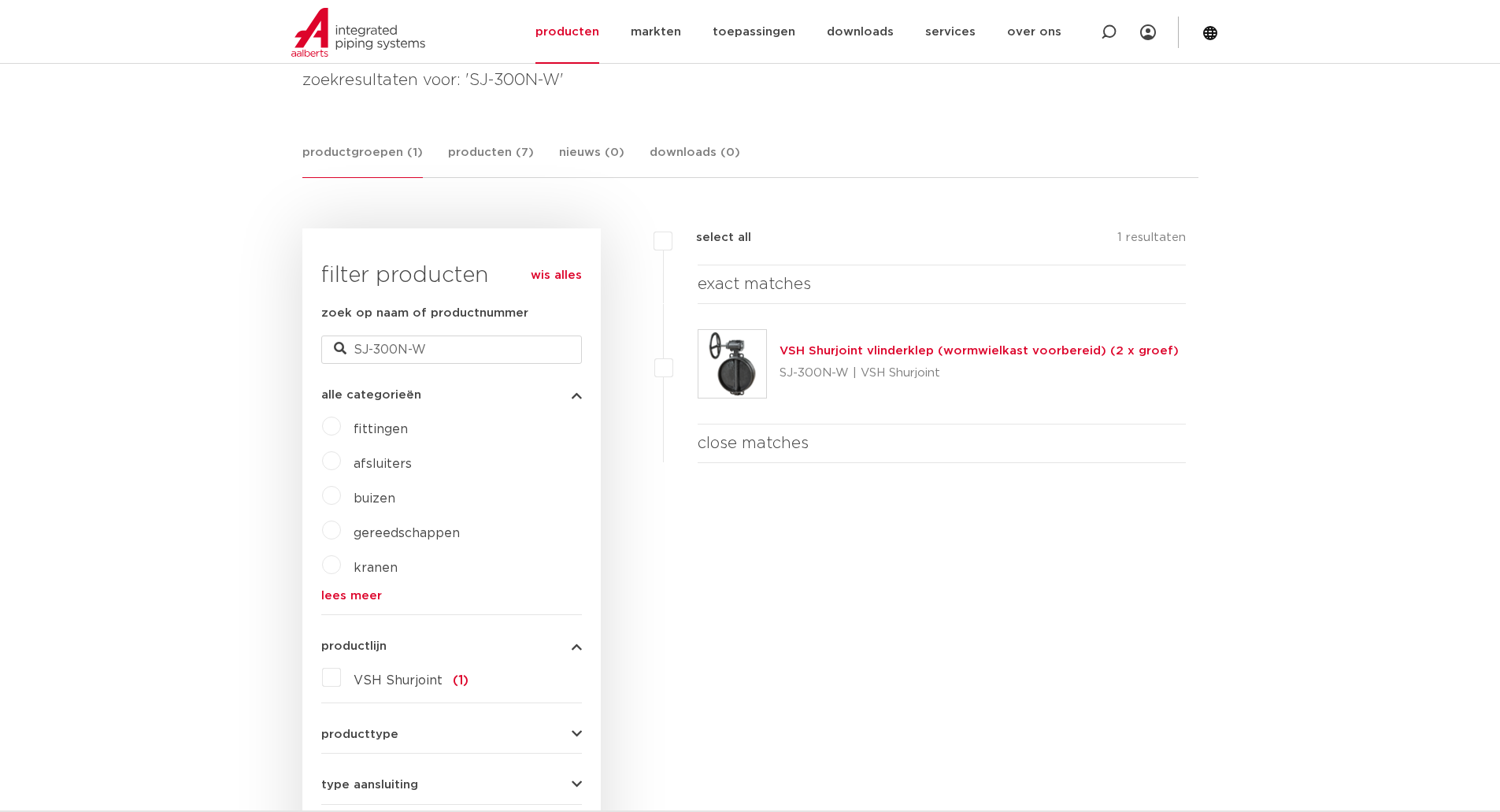 The image size is (1500, 812). What do you see at coordinates (452, 395) in the screenshot?
I see `button: alle categorieën` at bounding box center [452, 395].